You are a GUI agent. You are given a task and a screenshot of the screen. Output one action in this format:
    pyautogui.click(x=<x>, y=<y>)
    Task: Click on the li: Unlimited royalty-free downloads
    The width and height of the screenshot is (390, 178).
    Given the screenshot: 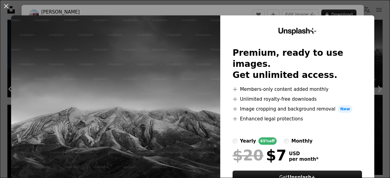 What is the action you would take?
    pyautogui.click(x=297, y=99)
    